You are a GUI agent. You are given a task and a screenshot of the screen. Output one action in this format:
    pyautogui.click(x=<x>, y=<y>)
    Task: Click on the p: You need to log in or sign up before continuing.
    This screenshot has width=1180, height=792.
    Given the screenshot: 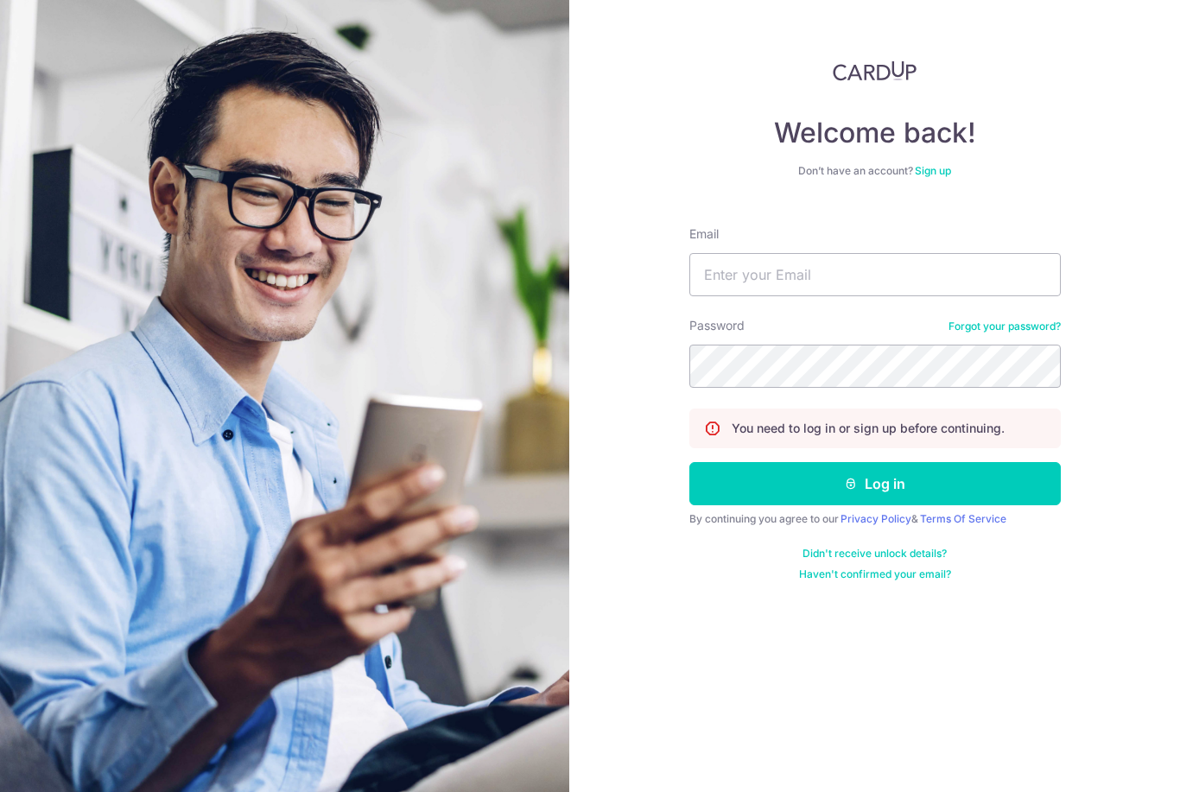 What is the action you would take?
    pyautogui.click(x=868, y=429)
    